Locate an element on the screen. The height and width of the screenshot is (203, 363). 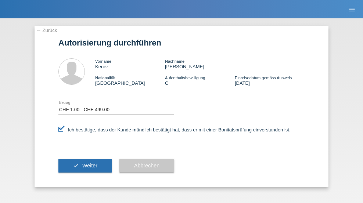
a: ← Zurück is located at coordinates (47, 30).